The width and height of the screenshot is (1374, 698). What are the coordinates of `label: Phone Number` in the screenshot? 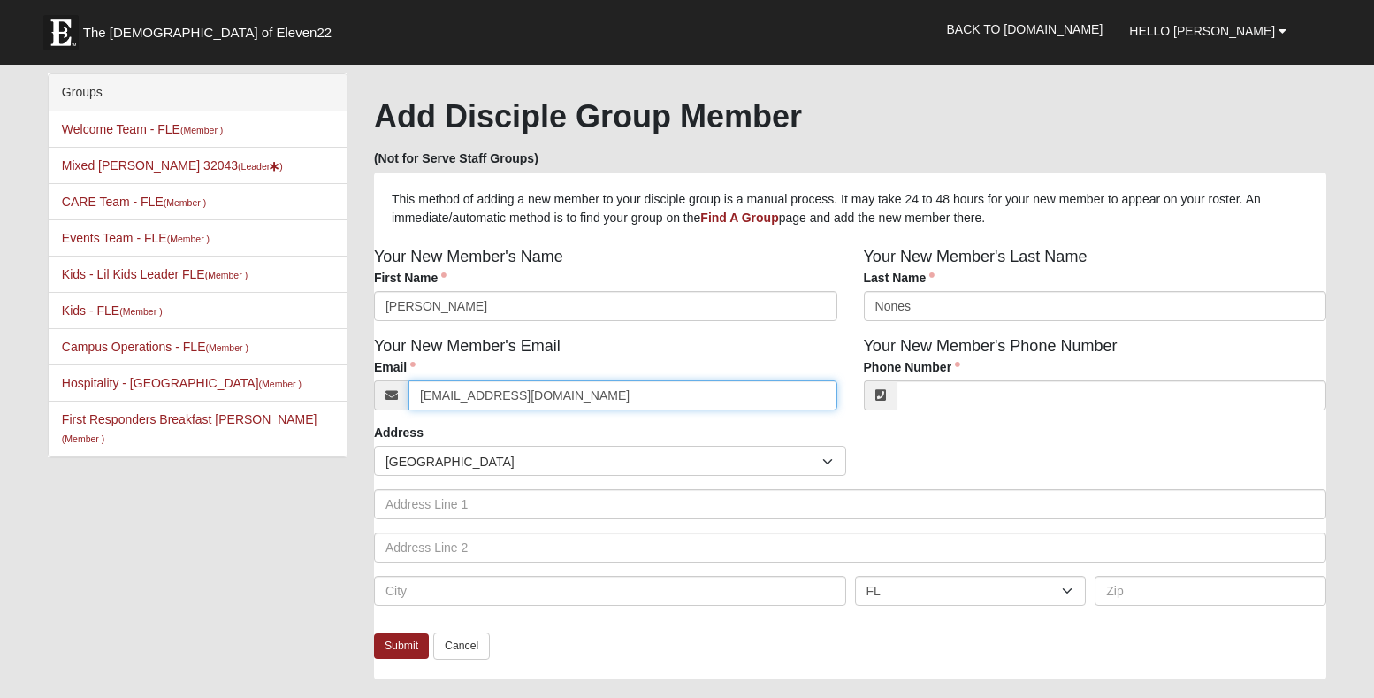 It's located at (913, 367).